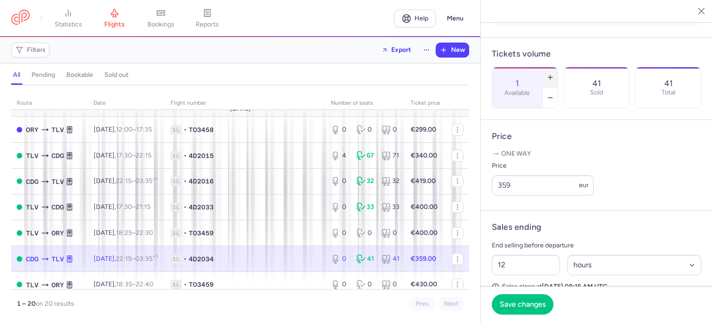 Image resolution: width=712 pixels, height=322 pixels. What do you see at coordinates (124, 129) in the screenshot?
I see `time: 12:00` at bounding box center [124, 129].